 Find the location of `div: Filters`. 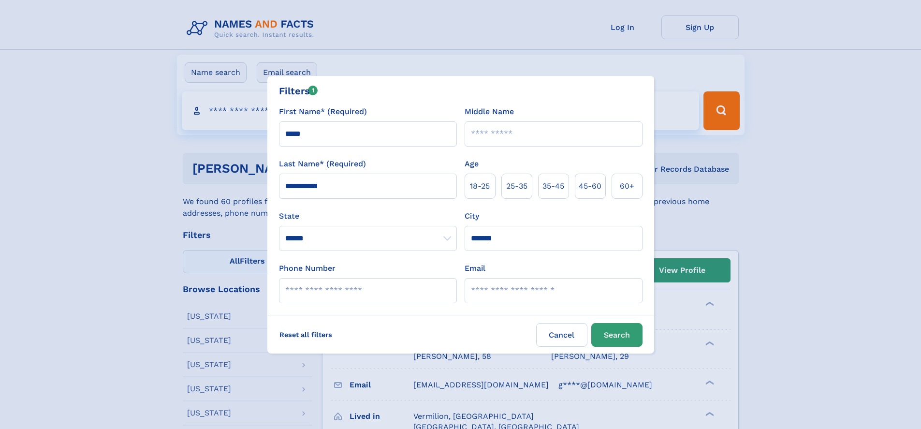

div: Filters is located at coordinates (298, 91).